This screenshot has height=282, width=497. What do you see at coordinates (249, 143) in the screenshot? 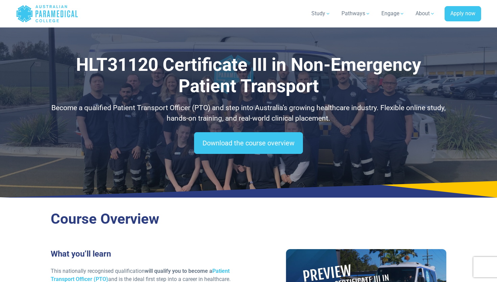
I see `a: Download the course overview` at bounding box center [249, 143].